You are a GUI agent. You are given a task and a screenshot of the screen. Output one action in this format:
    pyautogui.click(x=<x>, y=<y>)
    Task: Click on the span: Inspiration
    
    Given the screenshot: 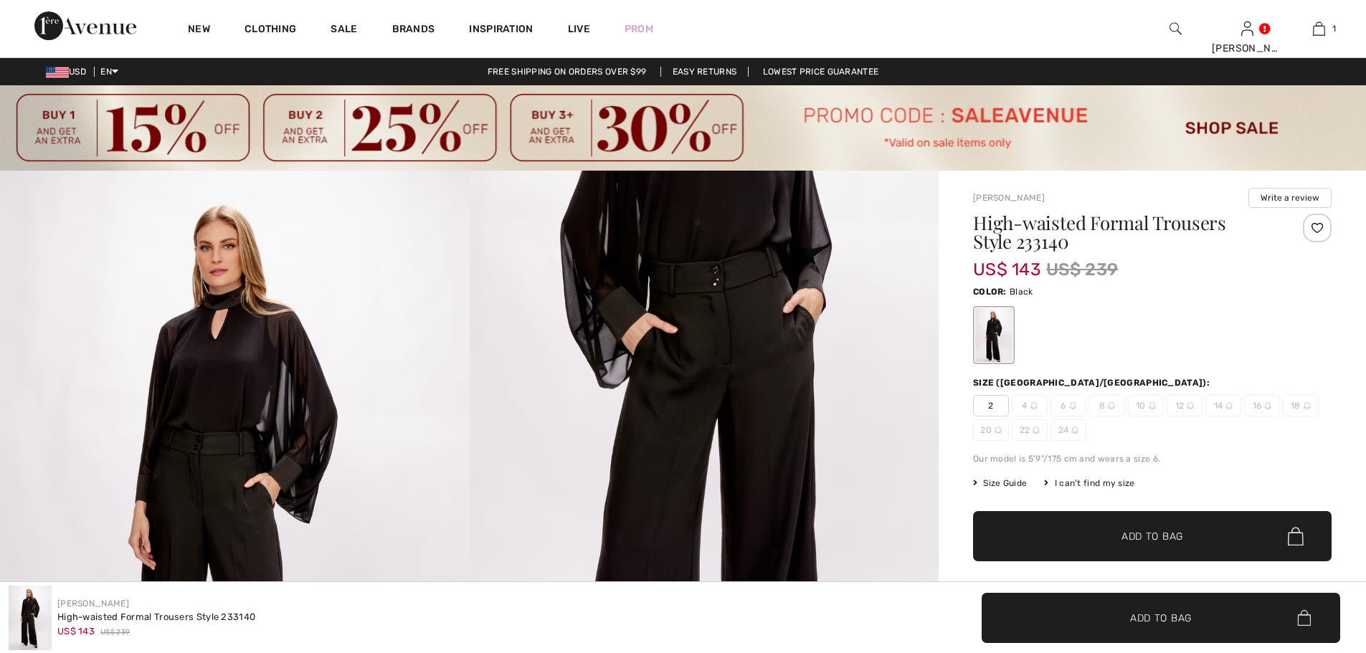 What is the action you would take?
    pyautogui.click(x=500, y=30)
    